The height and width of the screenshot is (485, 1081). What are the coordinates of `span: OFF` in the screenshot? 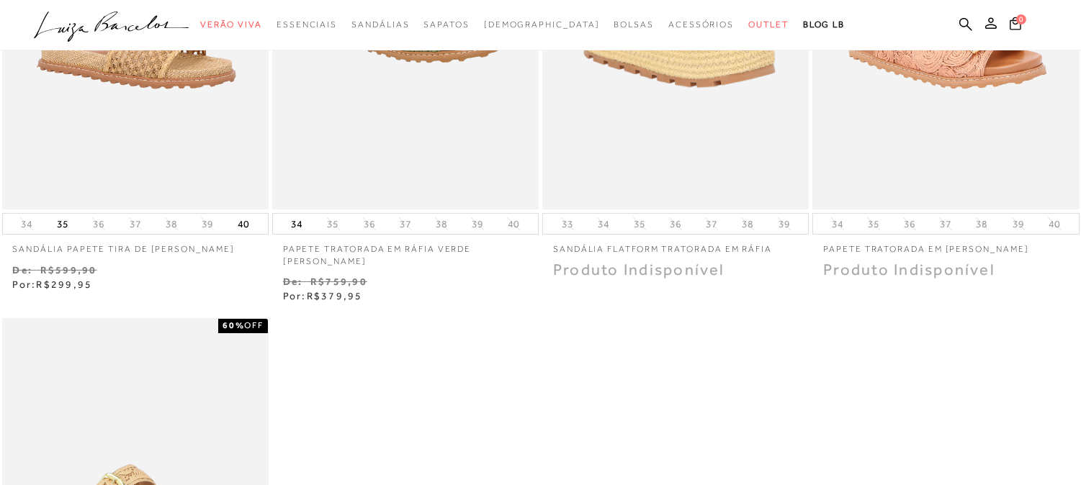 It's located at (254, 326).